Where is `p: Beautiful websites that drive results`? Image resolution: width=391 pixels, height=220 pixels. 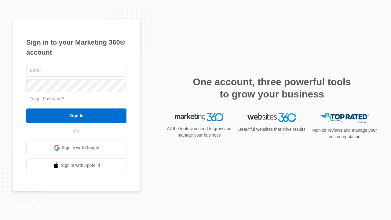 p: Beautiful websites that drive results is located at coordinates (272, 129).